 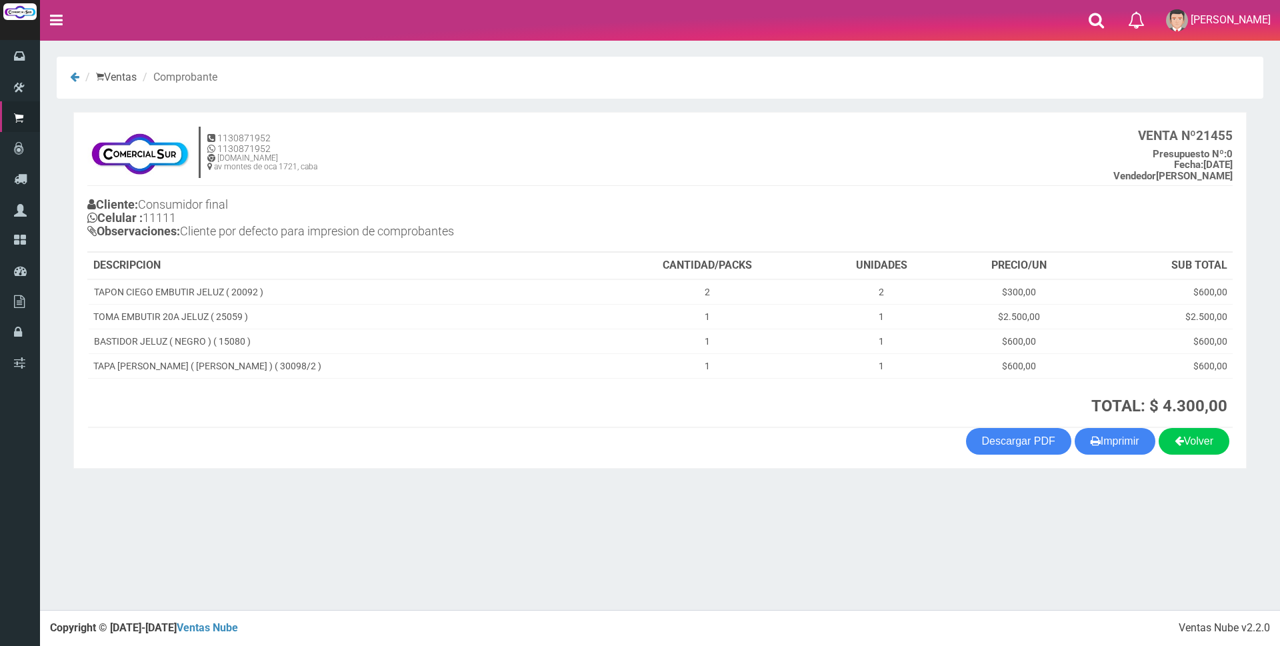 What do you see at coordinates (344, 292) in the screenshot?
I see `td: TAPON CIEGO EMBUTIR JELUZ ( 20092 )` at bounding box center [344, 292].